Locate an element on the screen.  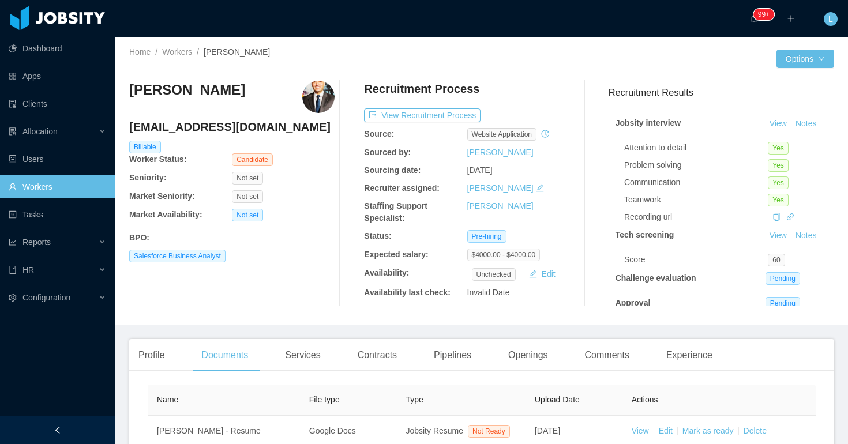
b: Market Availability: is located at coordinates (166, 215).